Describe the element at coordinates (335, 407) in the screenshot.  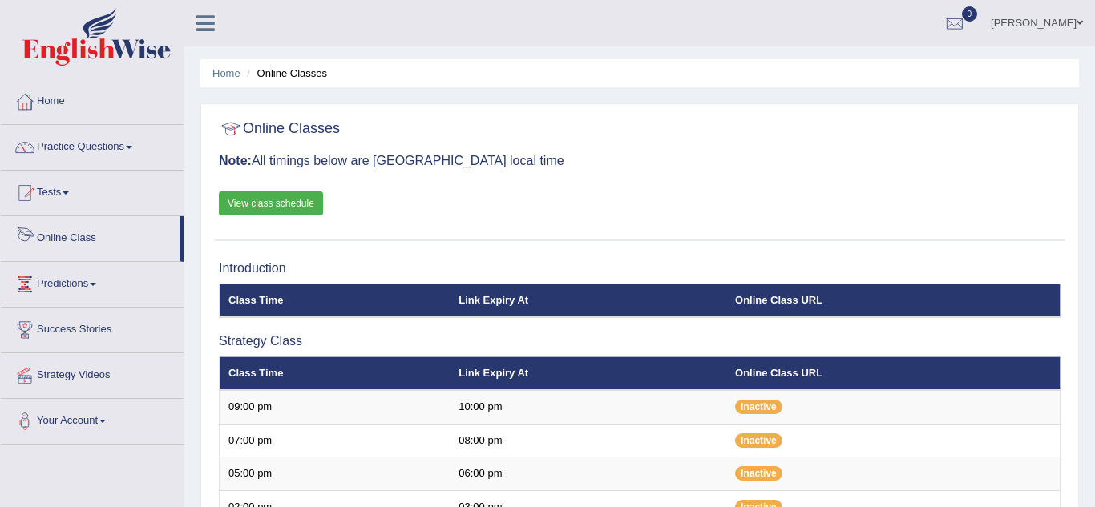
I see `td: 09:00 pm` at that location.